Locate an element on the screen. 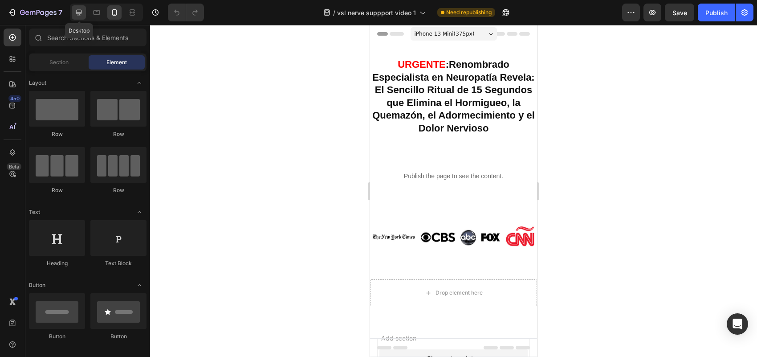 This screenshot has width=757, height=357. span: vsl nerve suppport video 1 is located at coordinates (377, 12).